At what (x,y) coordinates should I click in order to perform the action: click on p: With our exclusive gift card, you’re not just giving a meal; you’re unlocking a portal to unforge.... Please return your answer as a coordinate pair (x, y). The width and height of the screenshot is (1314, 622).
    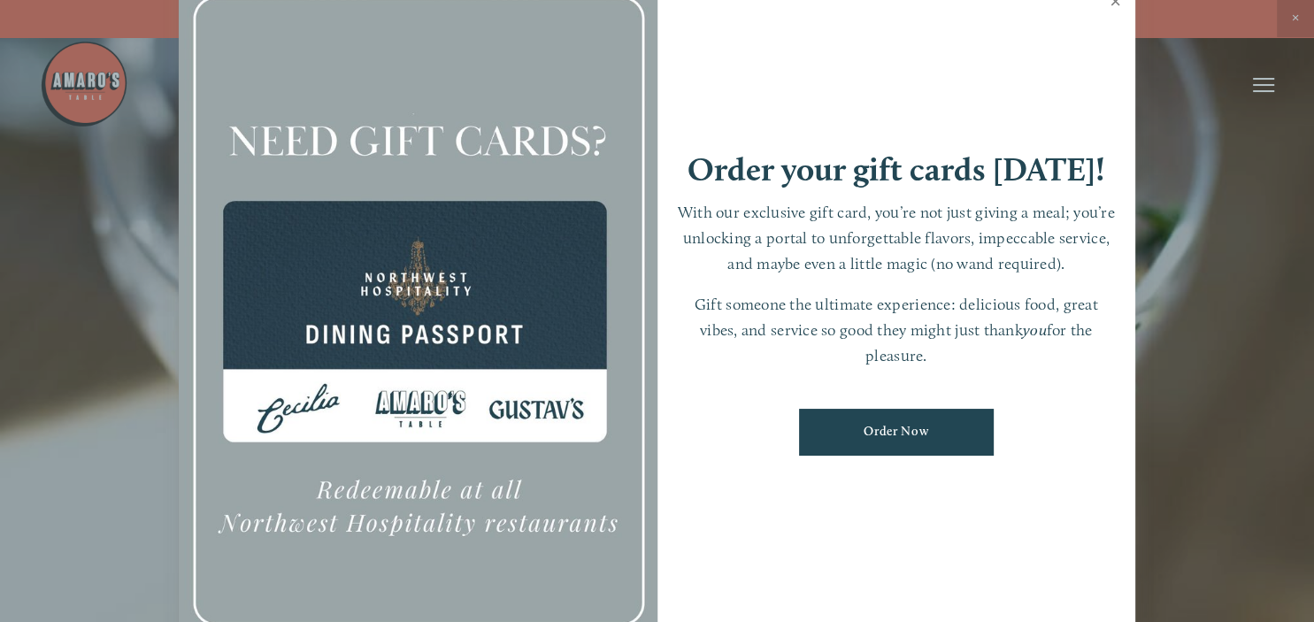
    Looking at the image, I should click on (896, 238).